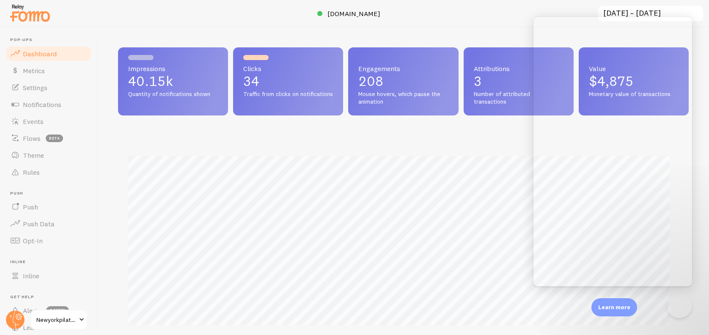 The image size is (709, 335). Describe the element at coordinates (54, 138) in the screenshot. I see `span: beta` at that location.